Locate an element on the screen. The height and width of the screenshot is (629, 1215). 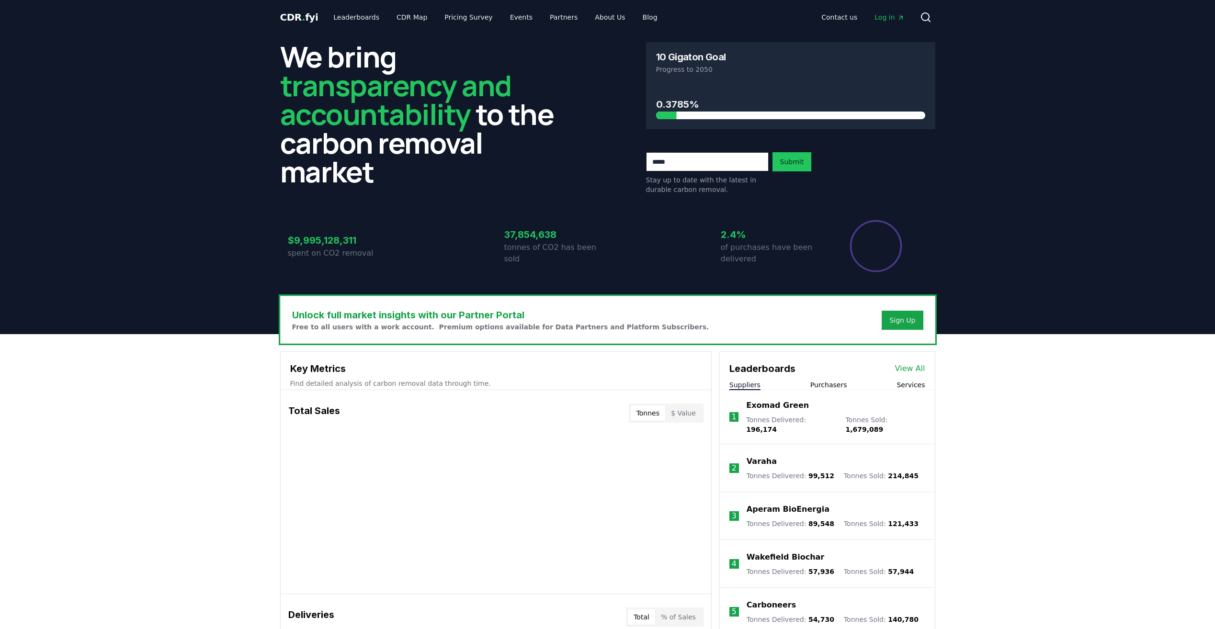
p: Aperam BioEnergia is located at coordinates (788, 510).